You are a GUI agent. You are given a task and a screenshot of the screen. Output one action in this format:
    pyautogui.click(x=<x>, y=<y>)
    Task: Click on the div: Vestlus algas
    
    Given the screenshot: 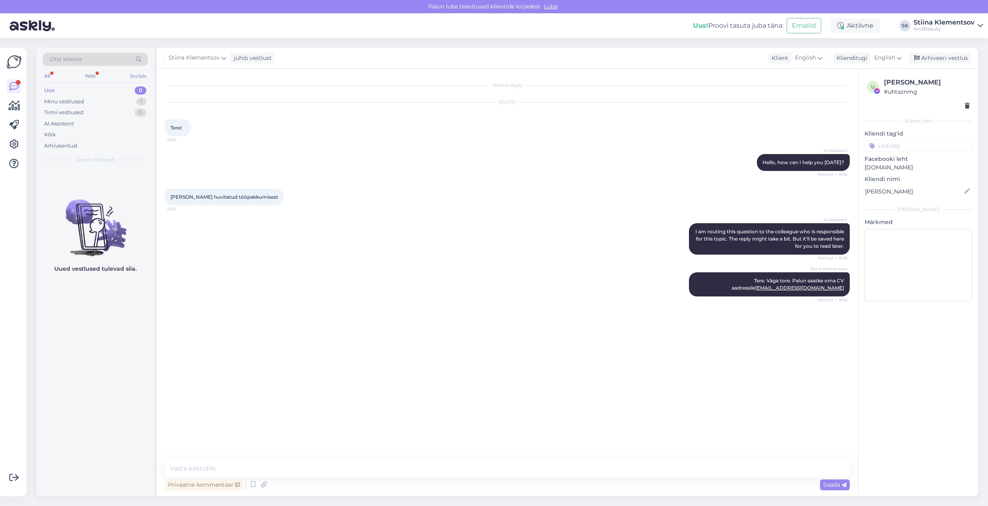 What is the action you would take?
    pyautogui.click(x=507, y=85)
    